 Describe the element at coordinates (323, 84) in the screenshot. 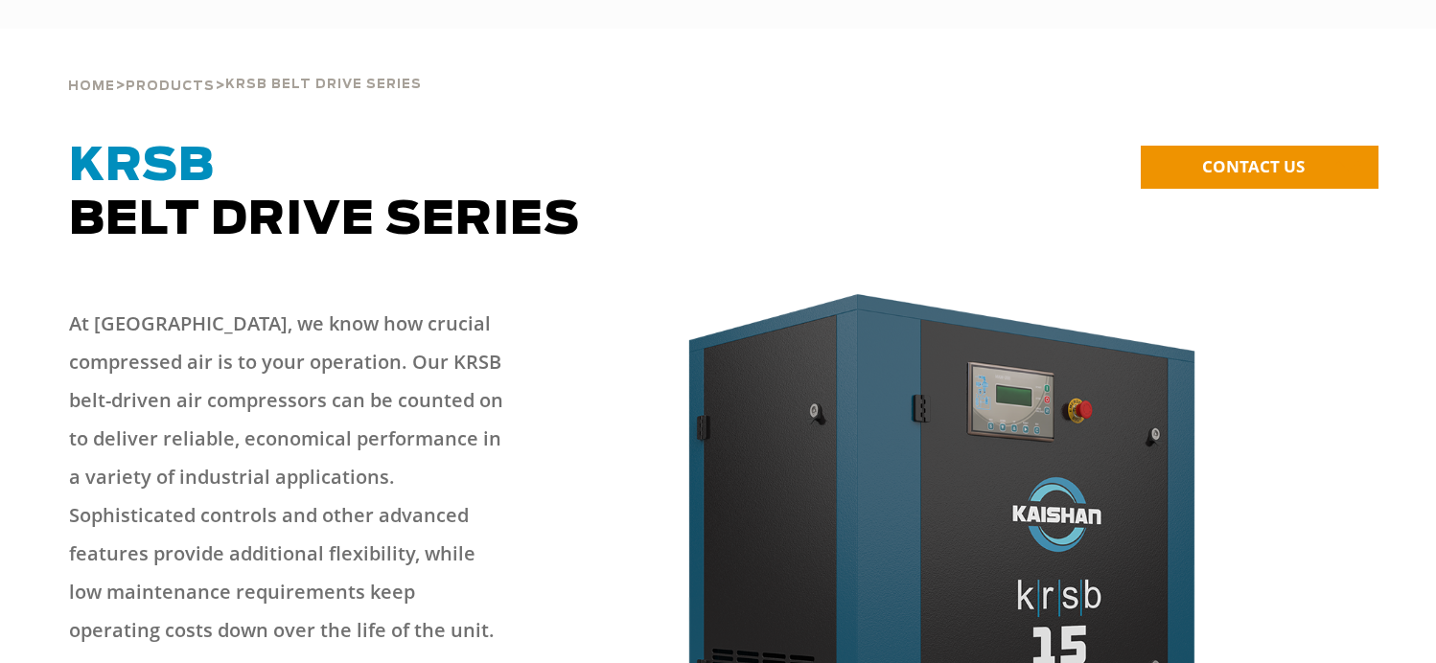

I see `span: krsb belt drive series` at that location.